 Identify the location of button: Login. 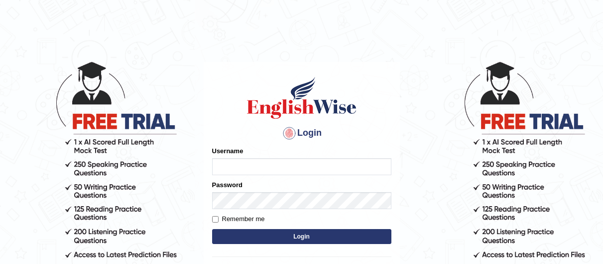
(302, 236).